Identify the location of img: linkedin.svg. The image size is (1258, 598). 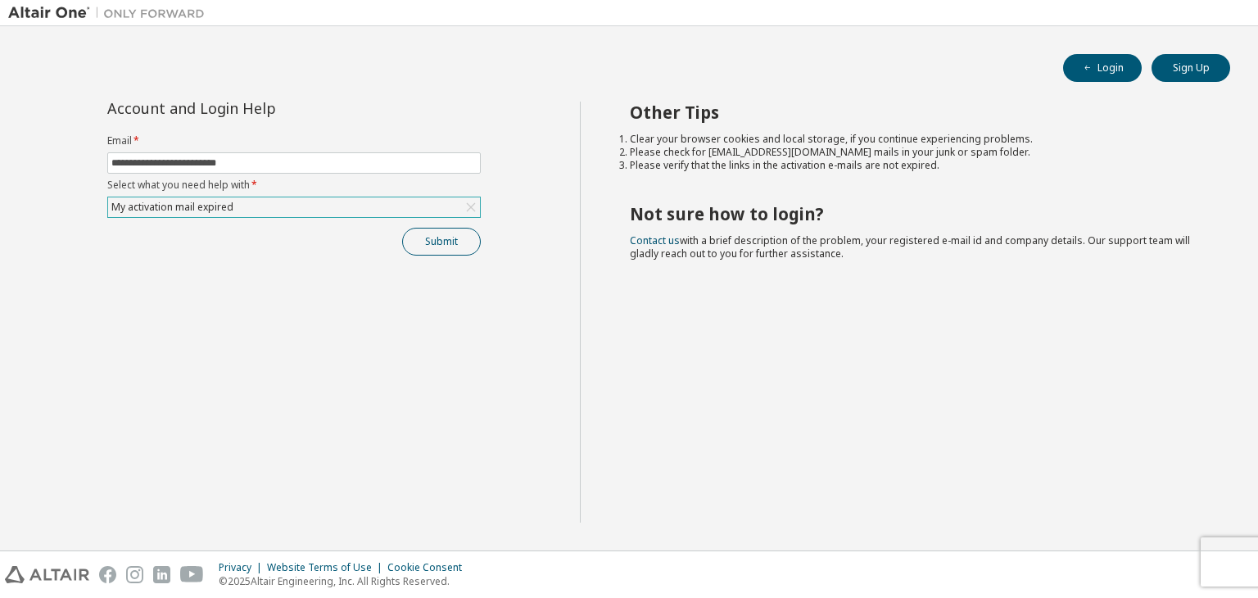
(161, 574).